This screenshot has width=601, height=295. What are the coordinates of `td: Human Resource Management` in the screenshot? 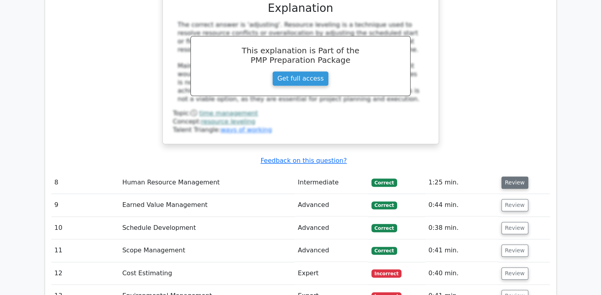 It's located at (207, 183).